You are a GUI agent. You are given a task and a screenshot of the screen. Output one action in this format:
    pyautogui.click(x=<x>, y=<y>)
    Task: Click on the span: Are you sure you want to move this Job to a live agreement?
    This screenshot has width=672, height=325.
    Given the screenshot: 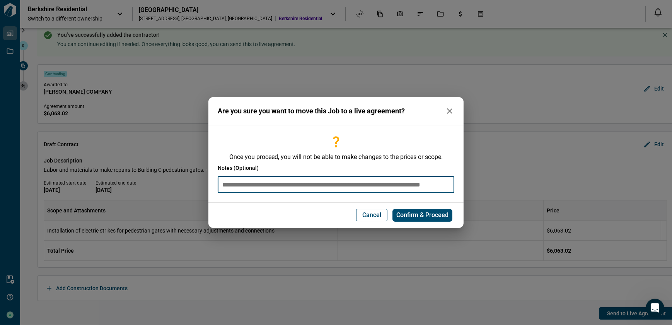 What is the action you would take?
    pyautogui.click(x=311, y=111)
    